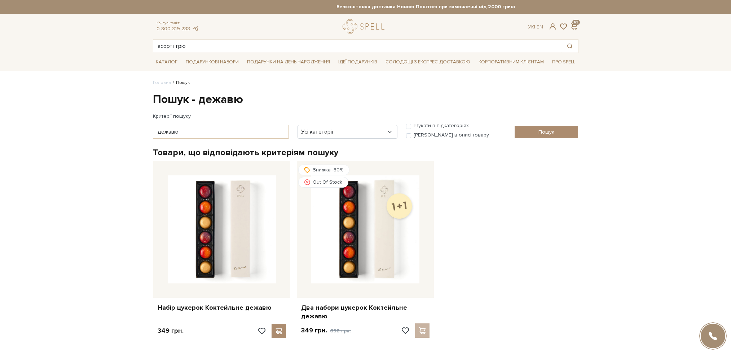  I want to click on span: Про Spell, so click(563, 62).